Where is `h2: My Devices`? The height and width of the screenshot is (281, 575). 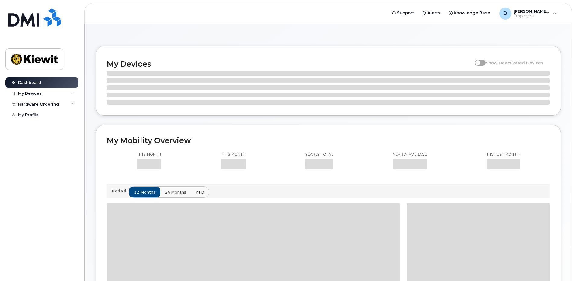 h2: My Devices is located at coordinates (289, 64).